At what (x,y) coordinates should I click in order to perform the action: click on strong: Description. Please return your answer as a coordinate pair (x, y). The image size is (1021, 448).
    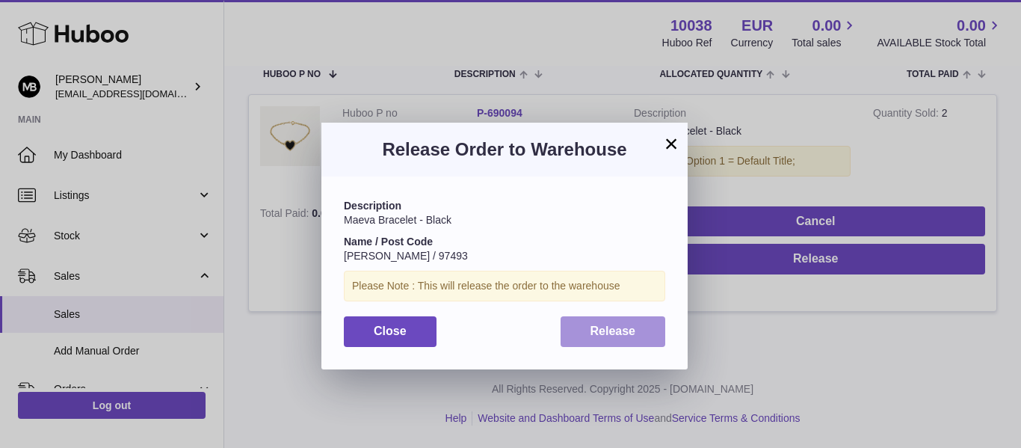
    Looking at the image, I should click on (372, 206).